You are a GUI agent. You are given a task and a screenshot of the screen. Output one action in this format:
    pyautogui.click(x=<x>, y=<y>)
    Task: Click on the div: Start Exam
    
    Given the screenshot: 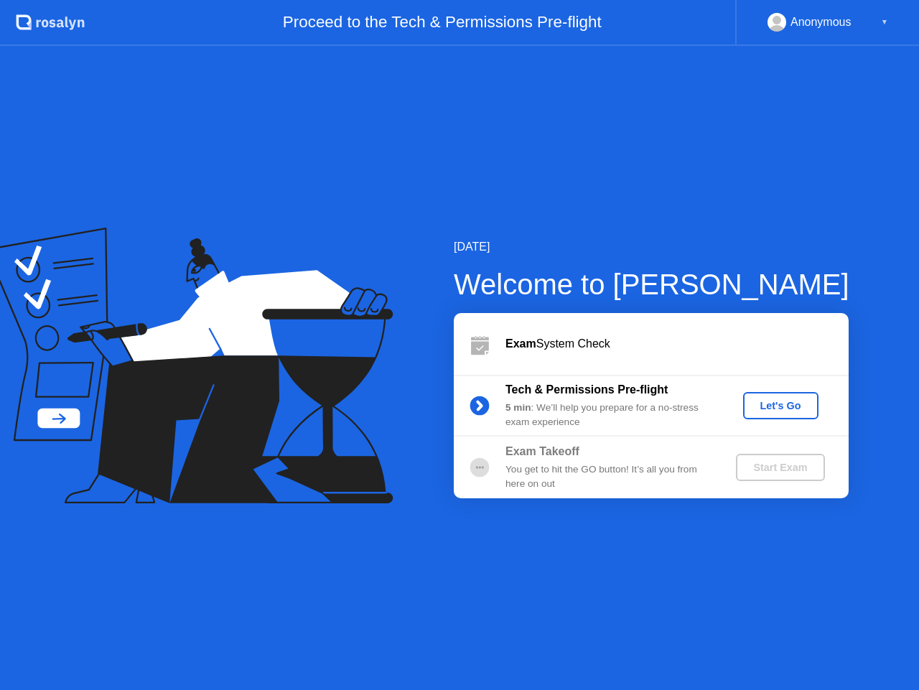 What is the action you would take?
    pyautogui.click(x=779, y=467)
    